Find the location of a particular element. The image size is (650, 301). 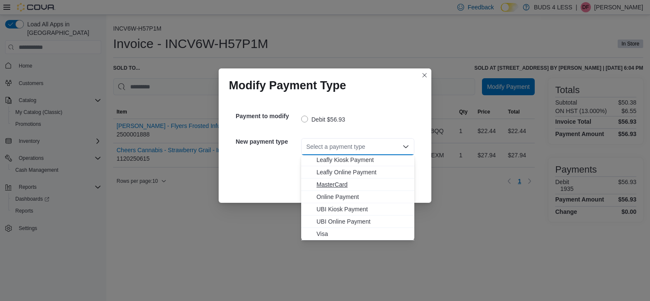

span: UBI Kiosk Payment is located at coordinates (363, 209).